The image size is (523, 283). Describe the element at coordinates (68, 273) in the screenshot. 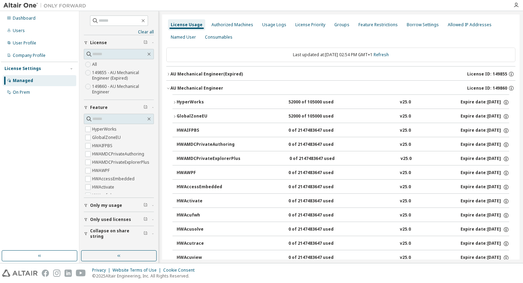

I see `img: linkedin.svg` at that location.